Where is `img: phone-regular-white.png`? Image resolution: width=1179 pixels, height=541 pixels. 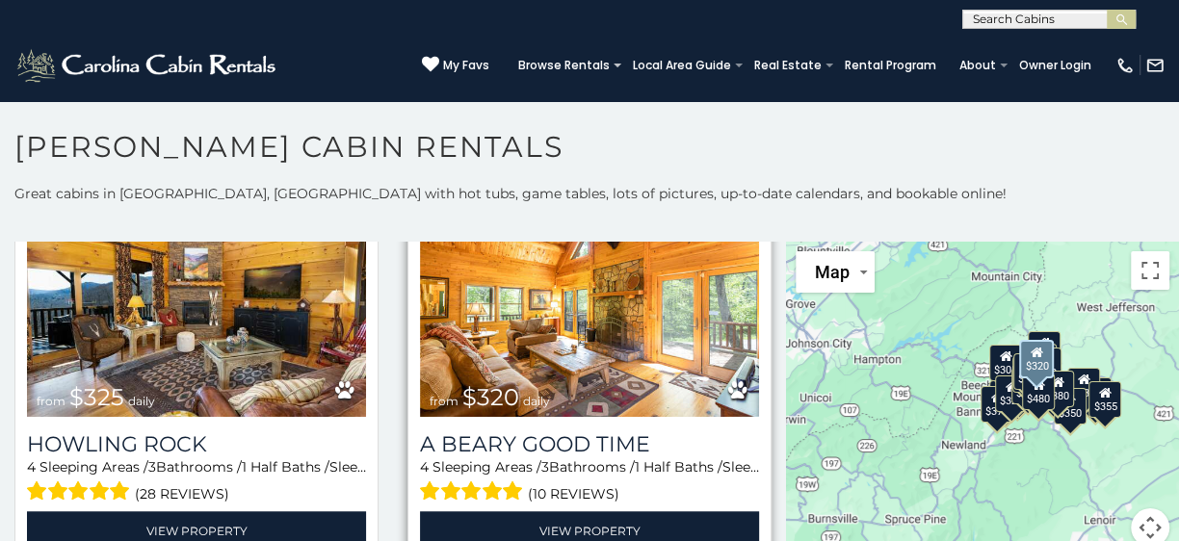
img: phone-regular-white.png is located at coordinates (1125, 66).